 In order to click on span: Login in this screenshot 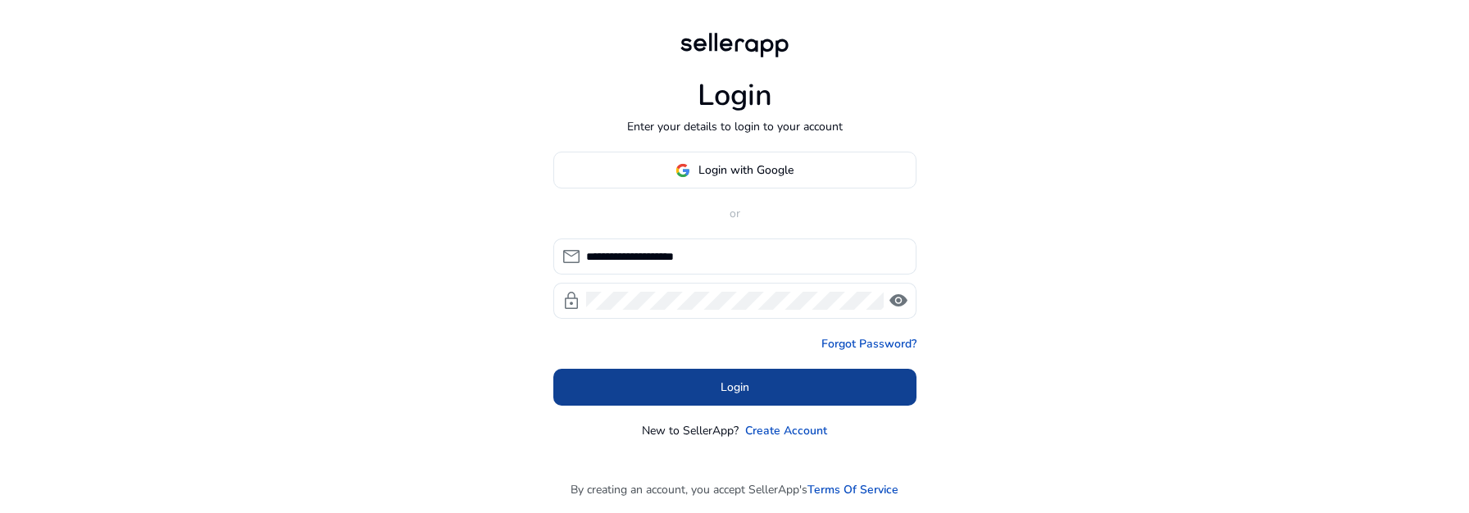, I will do `click(734, 387)`.